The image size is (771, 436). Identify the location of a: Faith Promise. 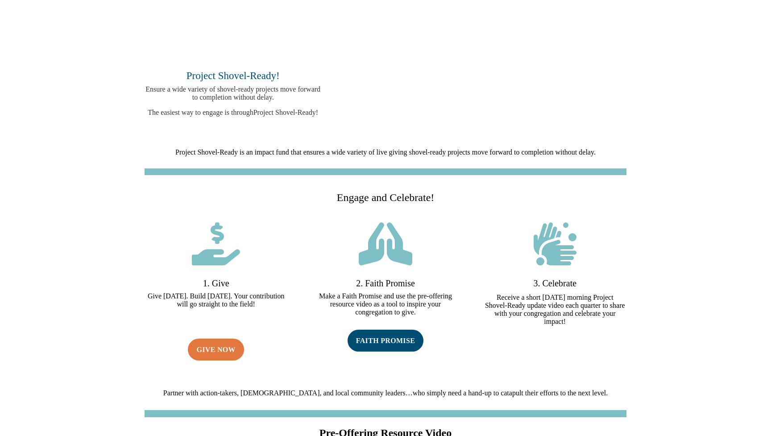
(386, 340).